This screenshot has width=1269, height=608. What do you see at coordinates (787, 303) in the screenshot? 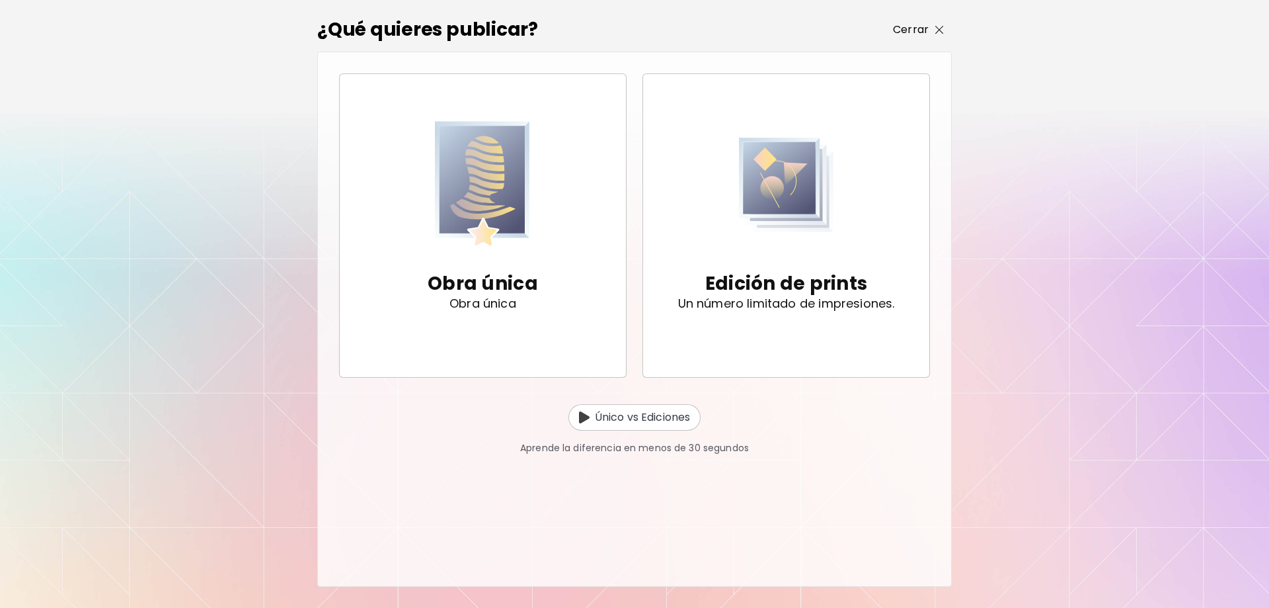
I see `p: Un número limitado de impresiones.` at bounding box center [787, 303].